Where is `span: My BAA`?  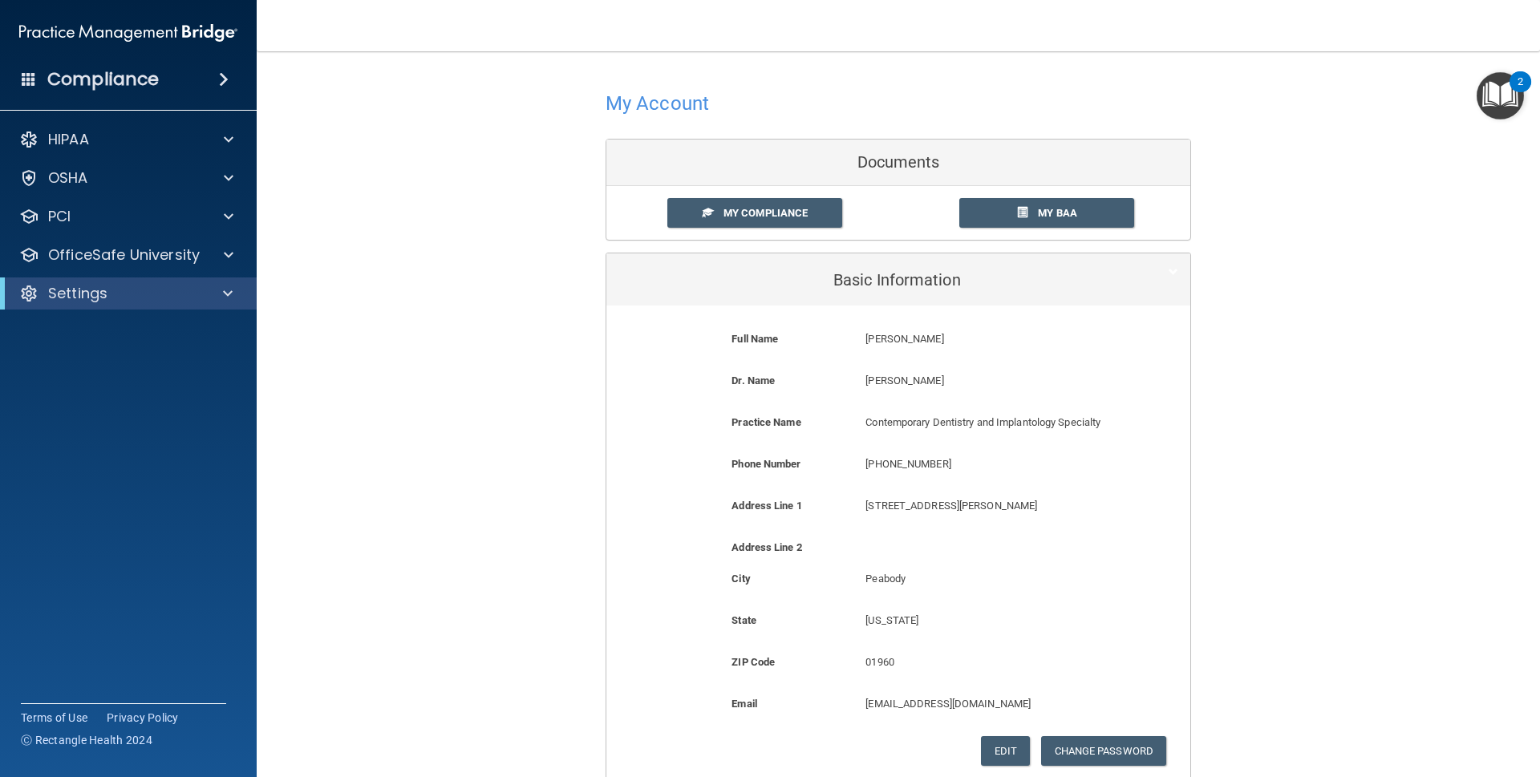
span: My BAA is located at coordinates (1057, 212).